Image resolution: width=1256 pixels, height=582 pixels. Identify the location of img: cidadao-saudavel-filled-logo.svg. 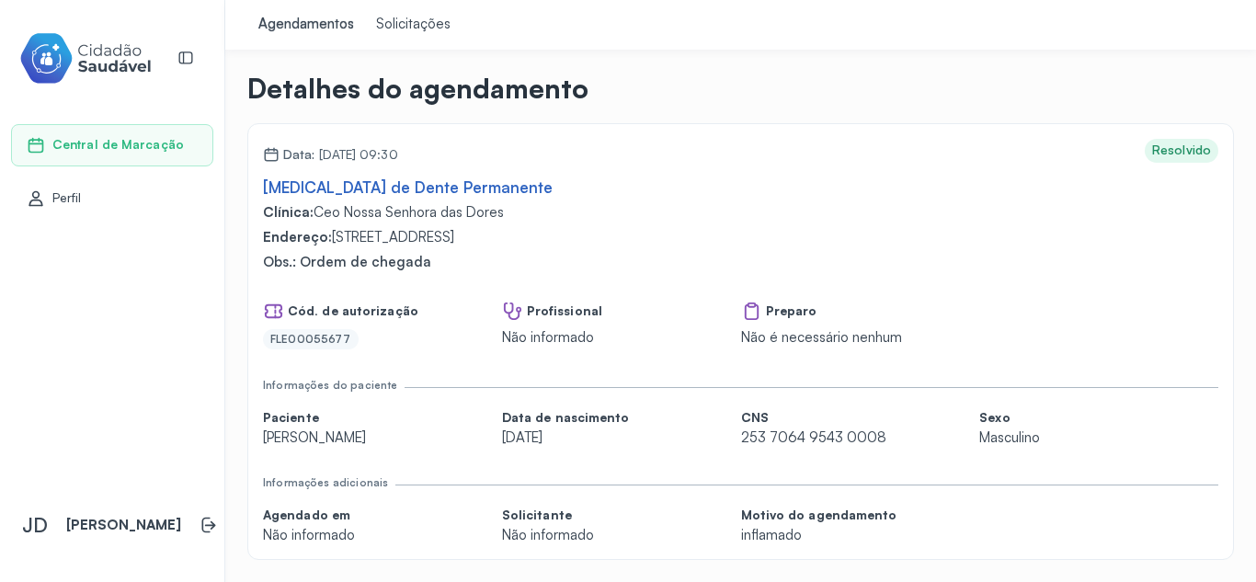
(85, 58).